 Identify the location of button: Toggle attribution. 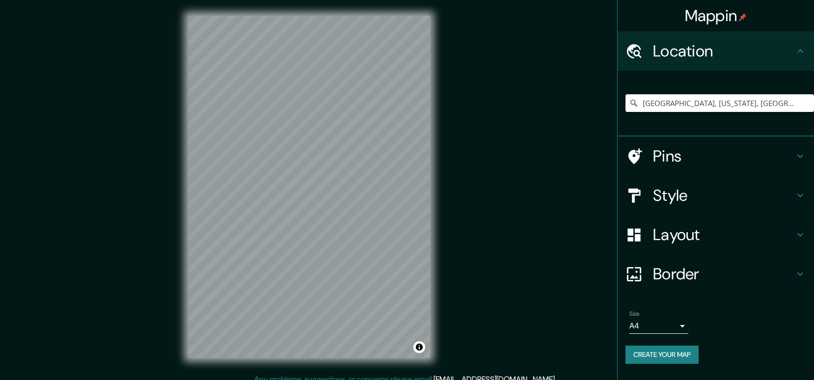
(419, 347).